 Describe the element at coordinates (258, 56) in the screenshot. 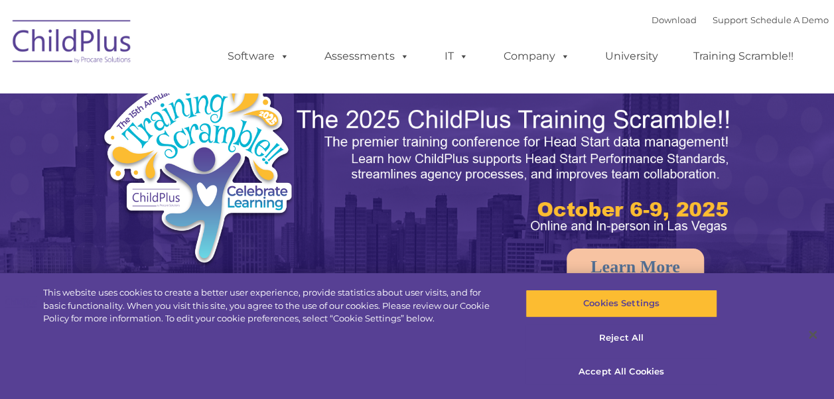

I see `a: Software` at that location.